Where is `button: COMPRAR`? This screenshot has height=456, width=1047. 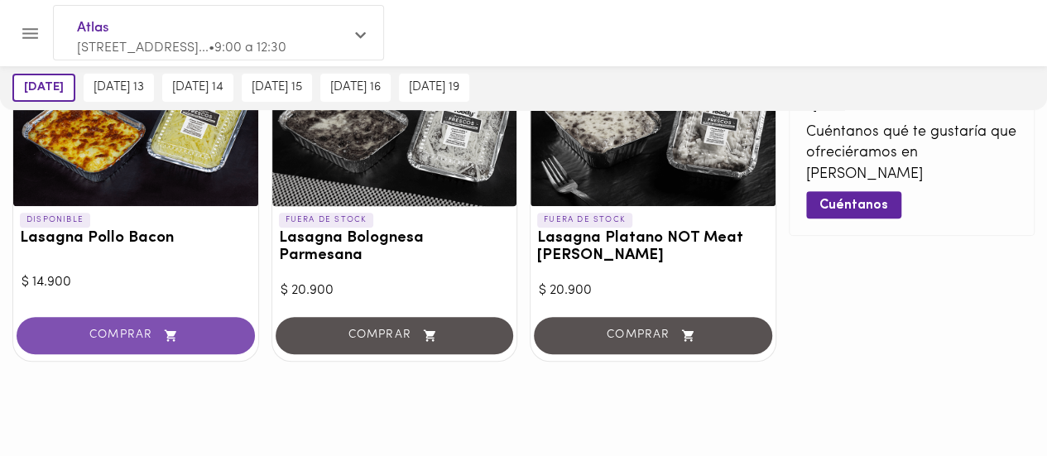 button: COMPRAR is located at coordinates (136, 335).